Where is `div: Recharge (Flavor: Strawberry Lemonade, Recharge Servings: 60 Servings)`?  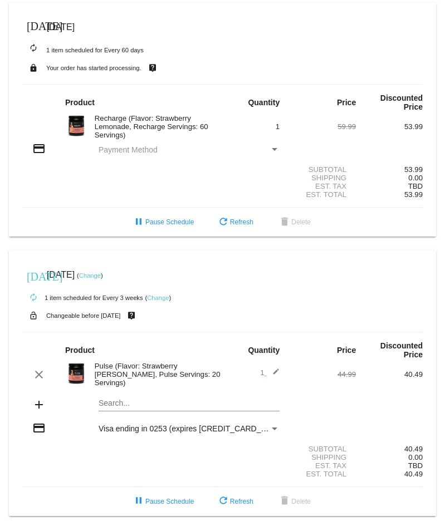
div: Recharge (Flavor: Strawberry Lemonade, Recharge Servings: 60 Servings) is located at coordinates (156, 126).